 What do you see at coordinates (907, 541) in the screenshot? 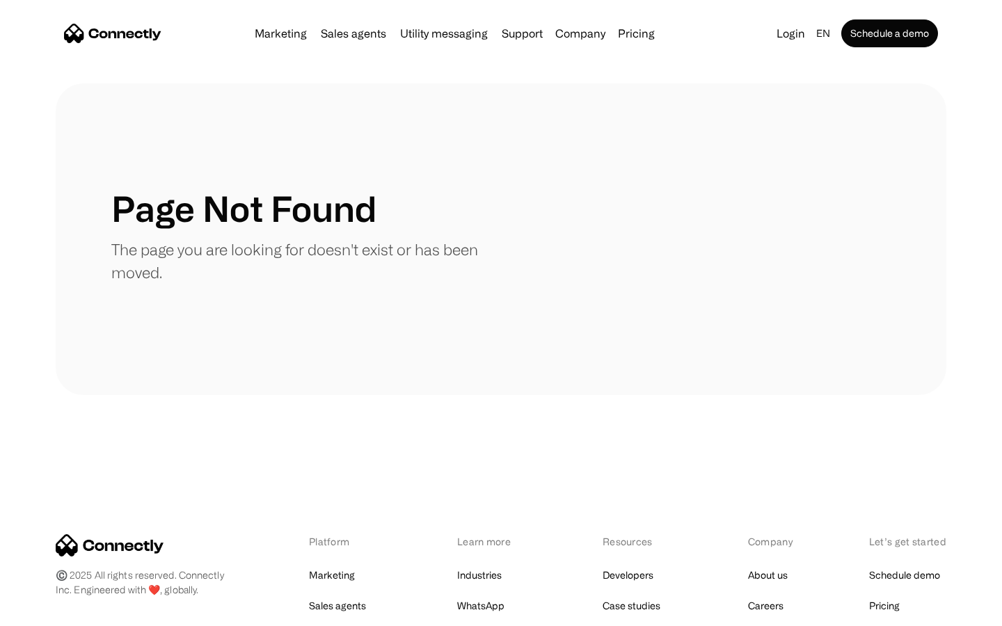
I see `div: Let’s get started` at bounding box center [907, 541].